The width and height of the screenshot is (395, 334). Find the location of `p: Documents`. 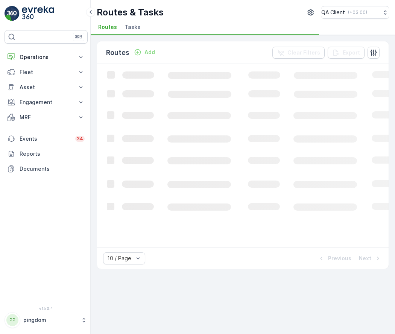

p: Documents is located at coordinates (52, 169).